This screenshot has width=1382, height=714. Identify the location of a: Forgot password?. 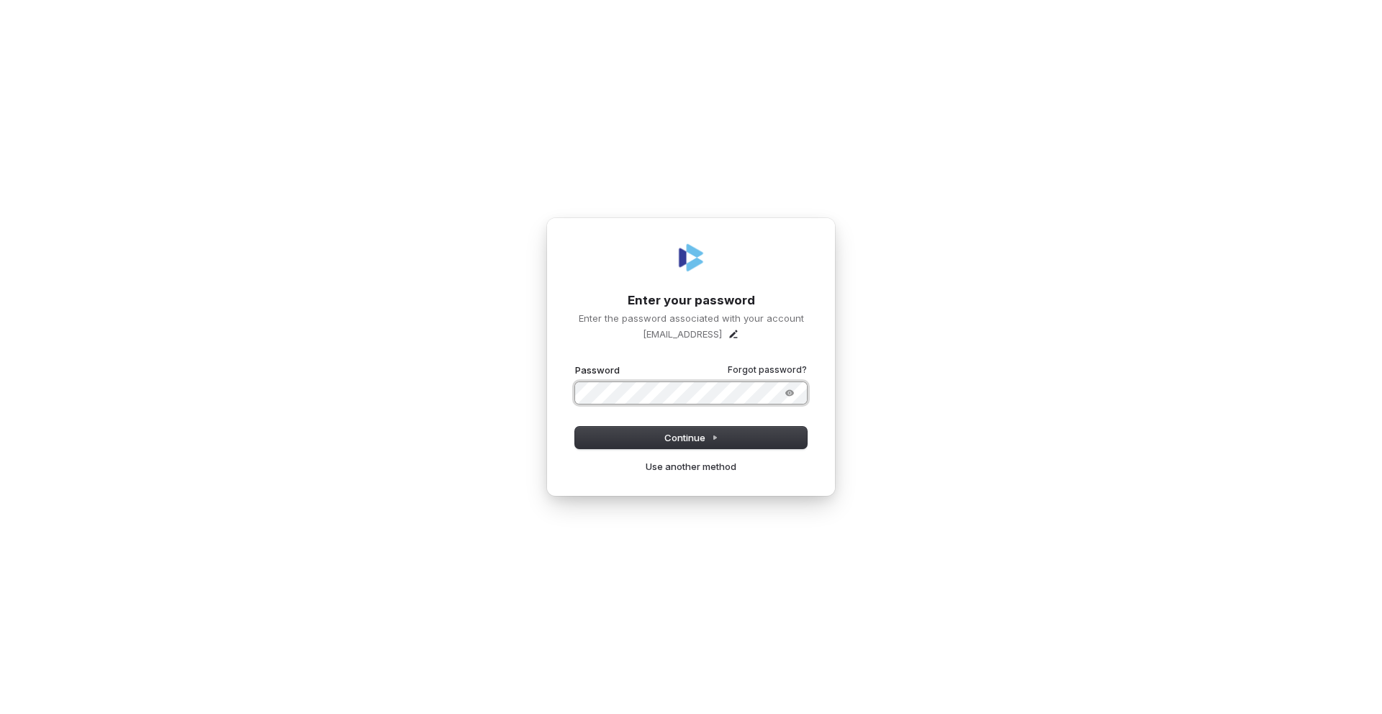
(767, 370).